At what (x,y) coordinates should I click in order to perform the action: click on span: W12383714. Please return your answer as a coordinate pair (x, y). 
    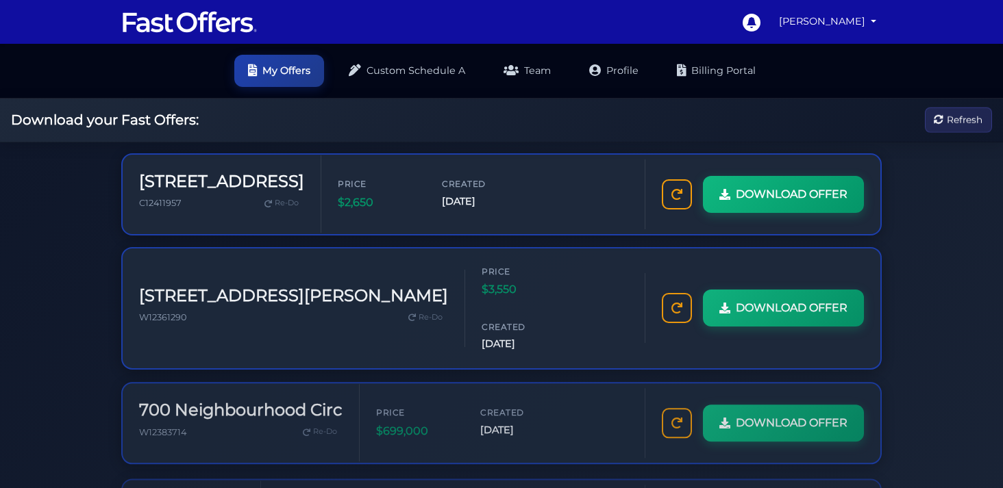
    Looking at the image, I should click on (162, 430).